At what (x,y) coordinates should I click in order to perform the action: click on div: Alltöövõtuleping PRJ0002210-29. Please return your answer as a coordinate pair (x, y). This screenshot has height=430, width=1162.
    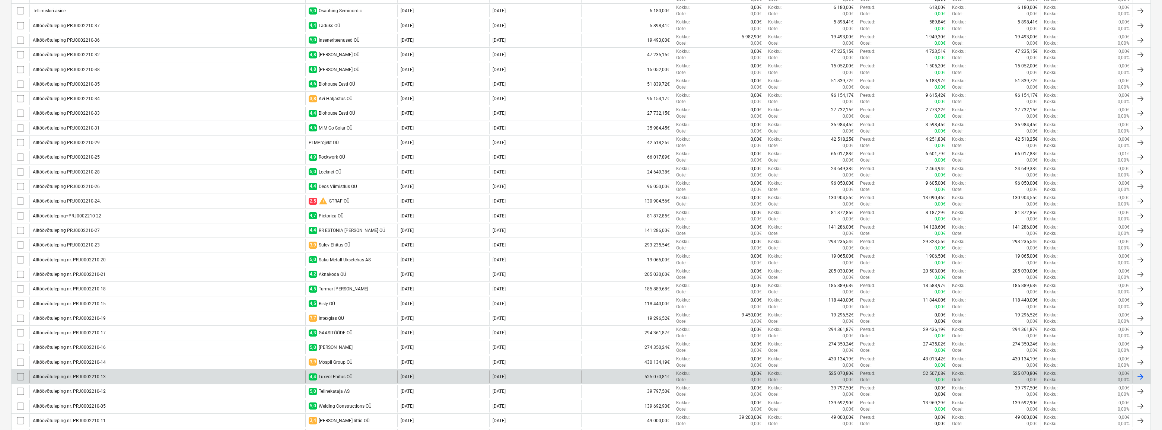
    Looking at the image, I should click on (66, 143).